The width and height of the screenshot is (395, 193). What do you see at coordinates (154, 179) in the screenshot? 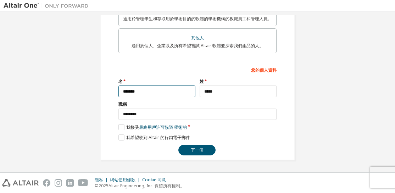
I see `font: Cookie 同意` at bounding box center [154, 179].